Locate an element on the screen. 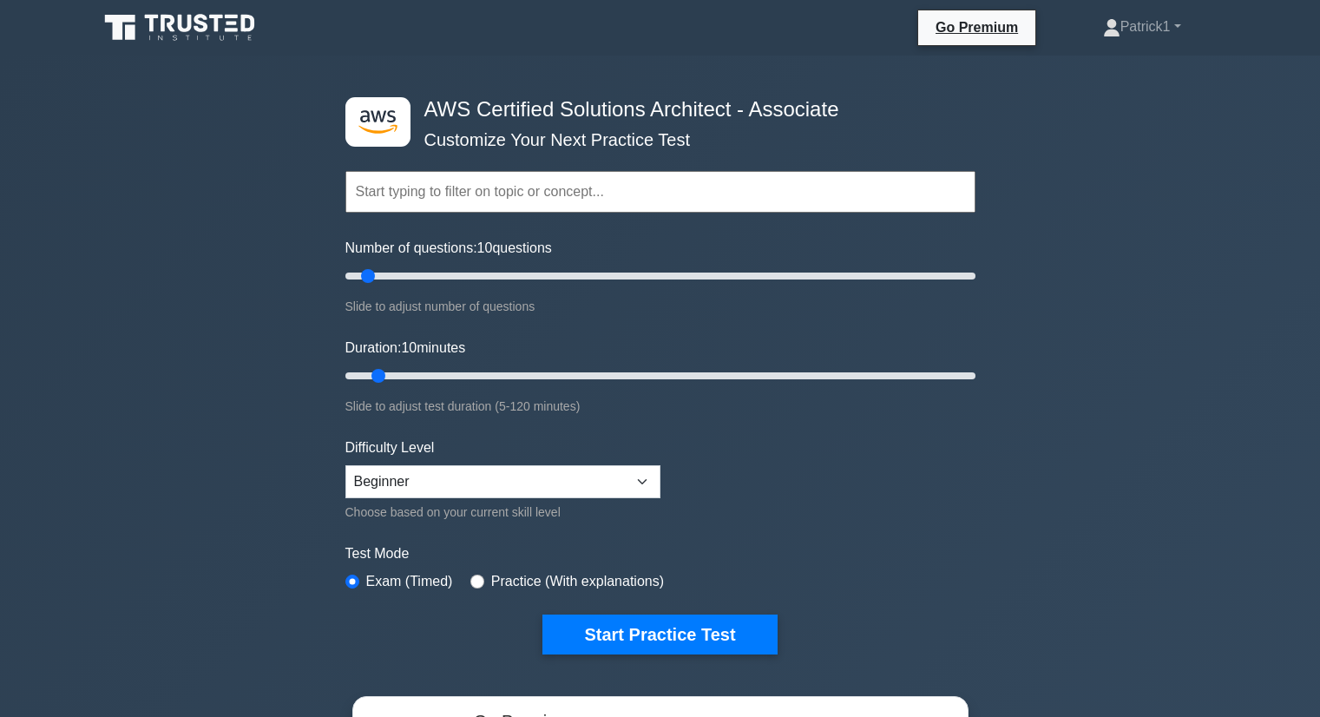 This screenshot has width=1320, height=717. label: Practice (With explanations) is located at coordinates (577, 582).